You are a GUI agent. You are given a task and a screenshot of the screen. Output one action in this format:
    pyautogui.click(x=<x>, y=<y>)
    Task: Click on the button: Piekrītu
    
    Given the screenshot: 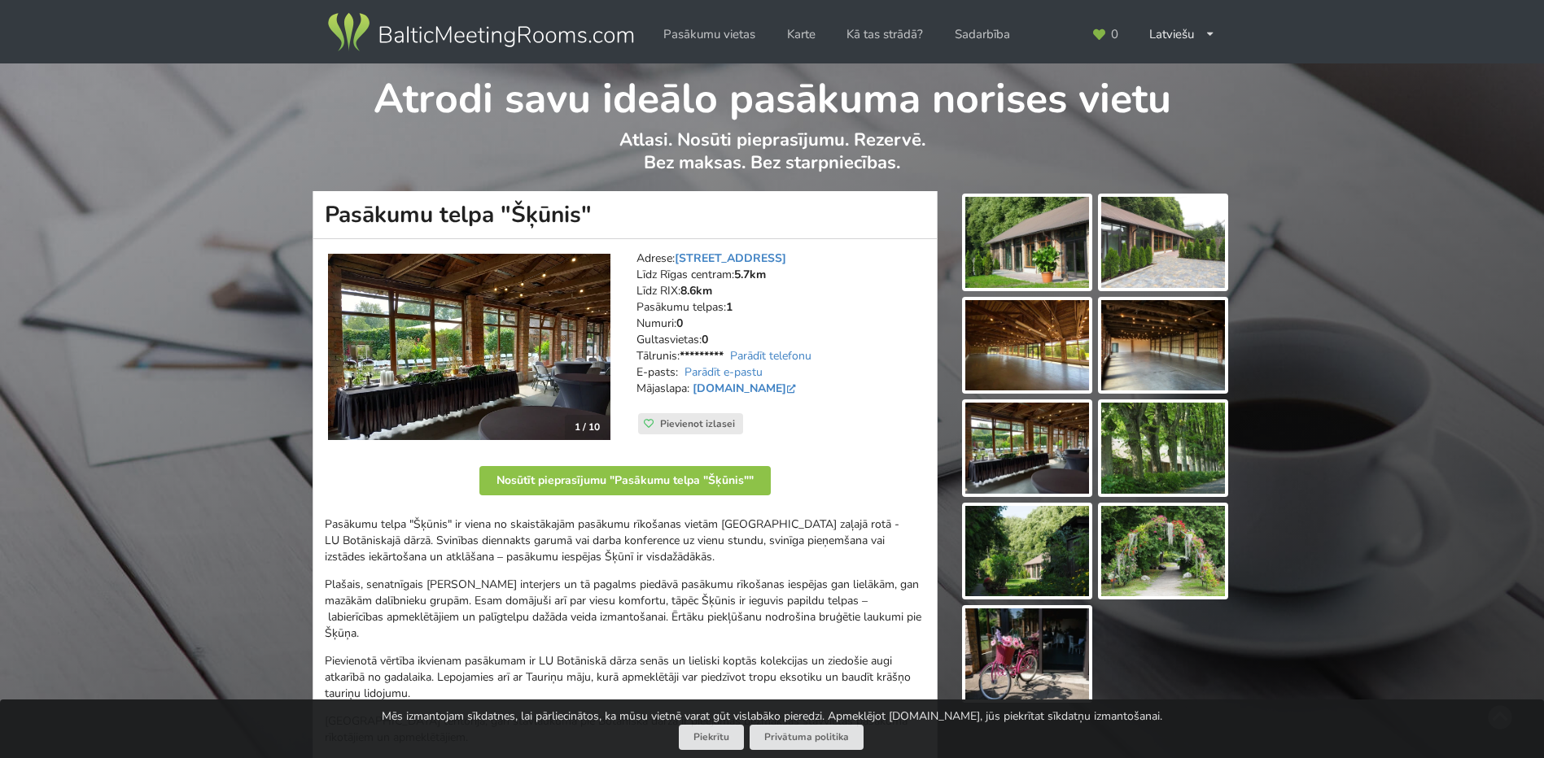 What is the action you would take?
    pyautogui.click(x=711, y=737)
    